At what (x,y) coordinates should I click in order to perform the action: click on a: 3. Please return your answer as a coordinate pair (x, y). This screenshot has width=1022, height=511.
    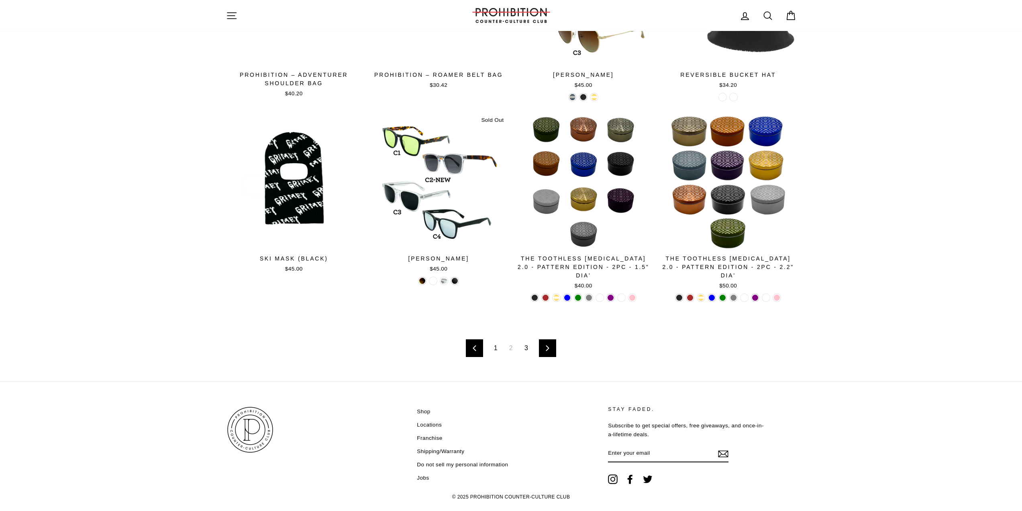
    Looking at the image, I should click on (526, 348).